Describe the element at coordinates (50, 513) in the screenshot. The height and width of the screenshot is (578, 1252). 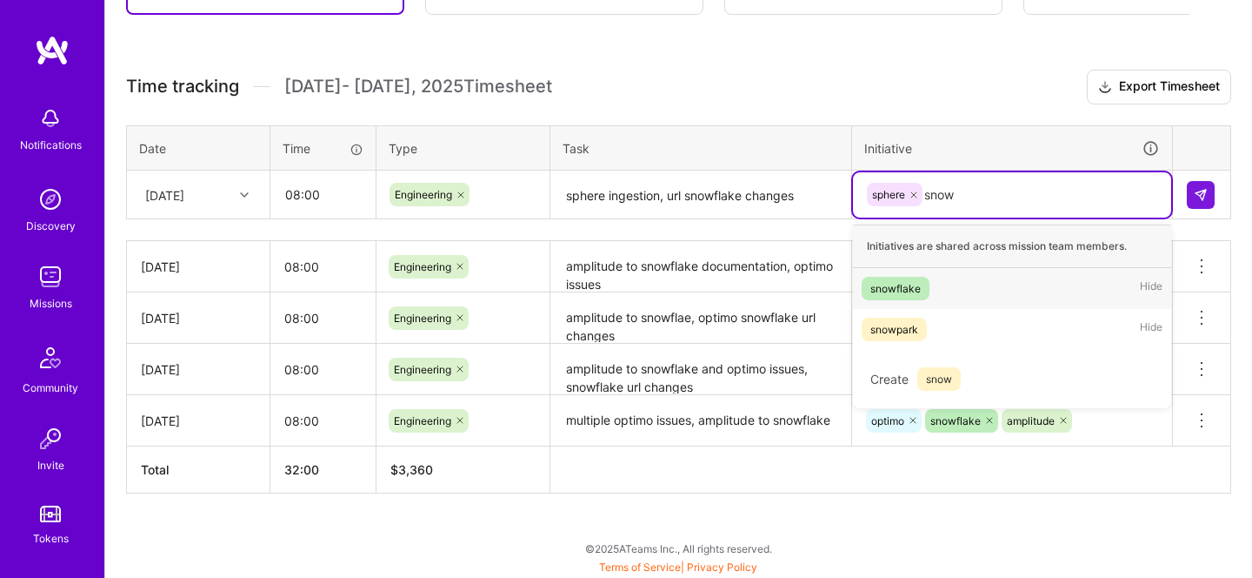
I see `img: tokens` at that location.